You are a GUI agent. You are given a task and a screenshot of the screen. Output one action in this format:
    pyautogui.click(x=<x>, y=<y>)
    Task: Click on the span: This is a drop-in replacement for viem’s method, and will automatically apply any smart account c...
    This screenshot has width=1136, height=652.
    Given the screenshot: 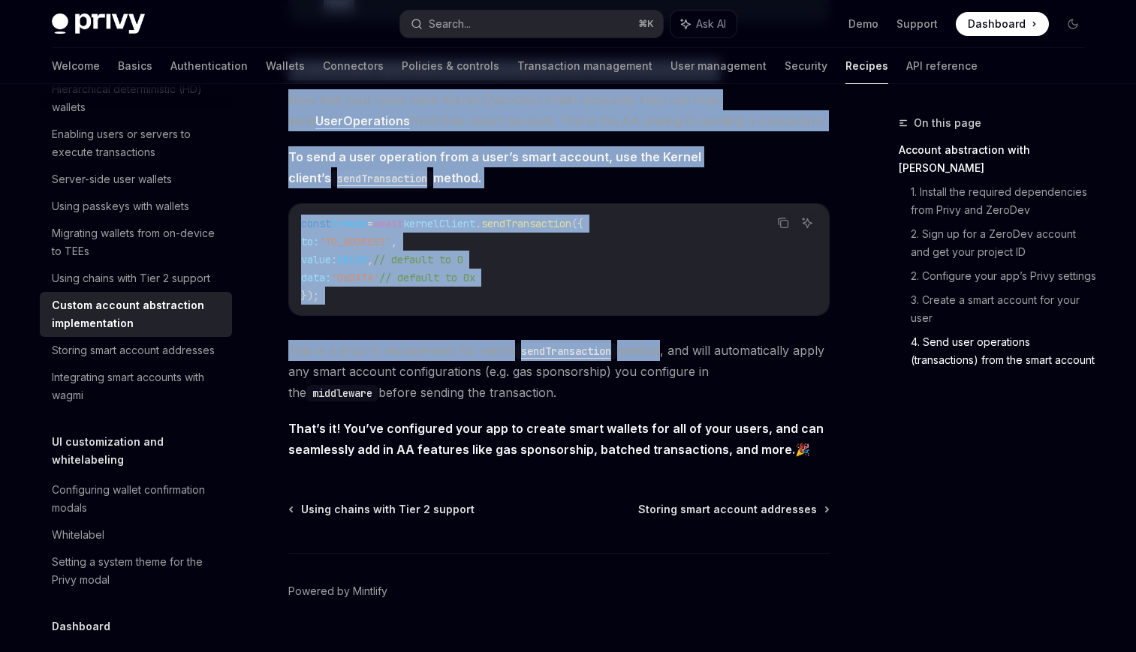 What is the action you would take?
    pyautogui.click(x=558, y=372)
    